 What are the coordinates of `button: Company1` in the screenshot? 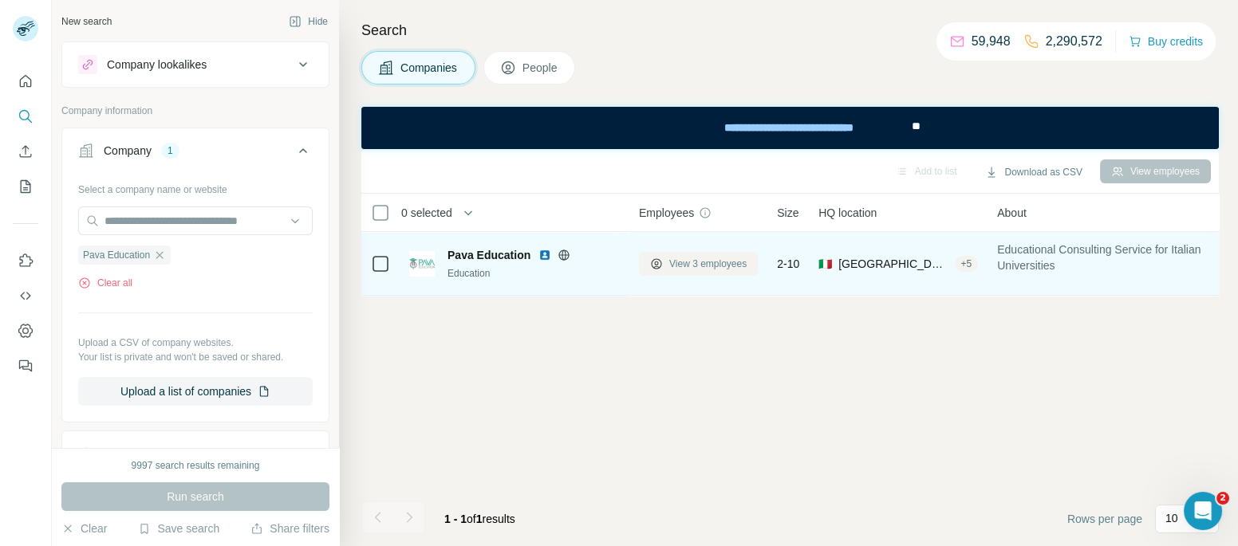 It's located at (195, 154).